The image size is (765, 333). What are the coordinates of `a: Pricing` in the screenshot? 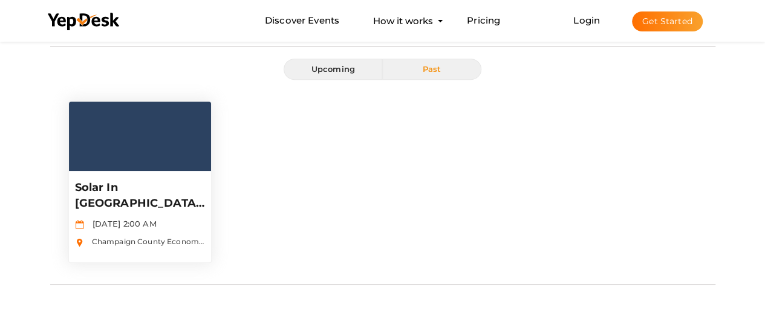 It's located at (483, 21).